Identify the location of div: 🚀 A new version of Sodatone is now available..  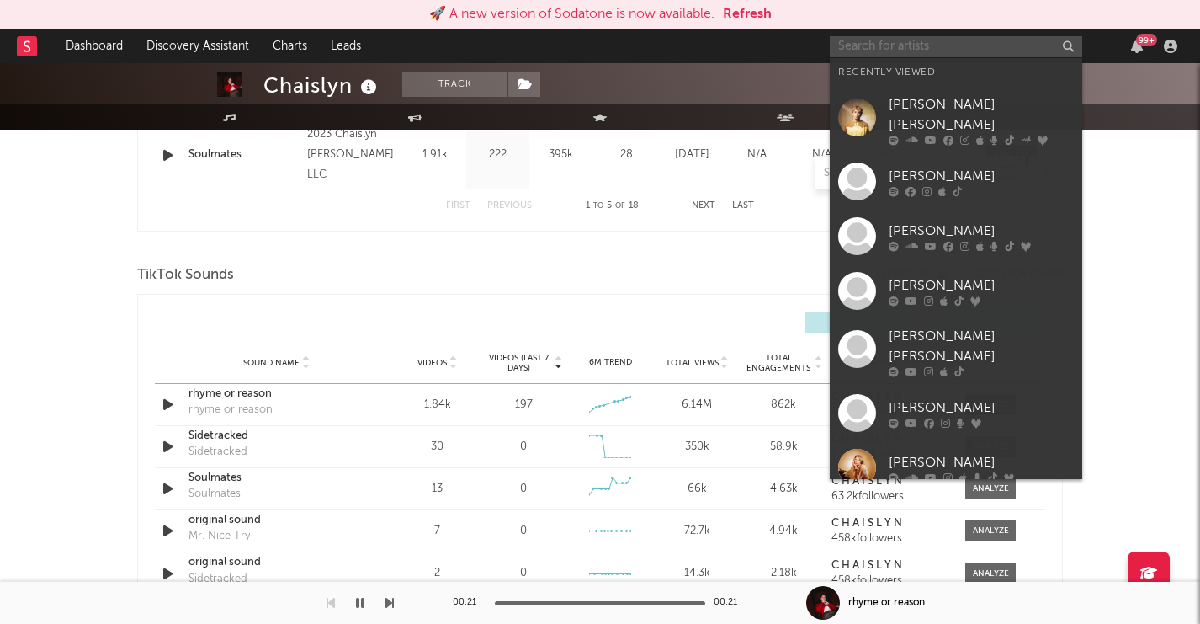
(572, 14).